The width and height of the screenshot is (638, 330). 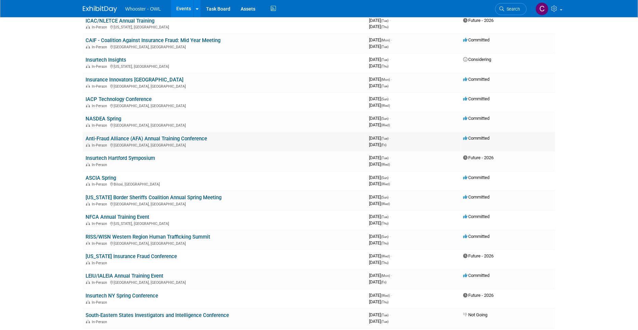 What do you see at coordinates (386, 276) in the screenshot?
I see `span: (Mon)` at bounding box center [386, 276].